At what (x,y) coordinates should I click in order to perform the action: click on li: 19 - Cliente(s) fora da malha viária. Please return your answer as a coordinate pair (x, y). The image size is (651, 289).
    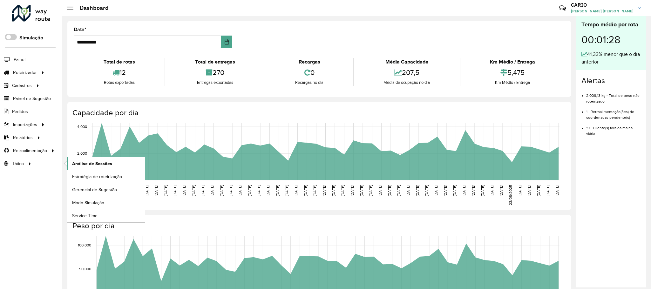
    Looking at the image, I should click on (613, 128).